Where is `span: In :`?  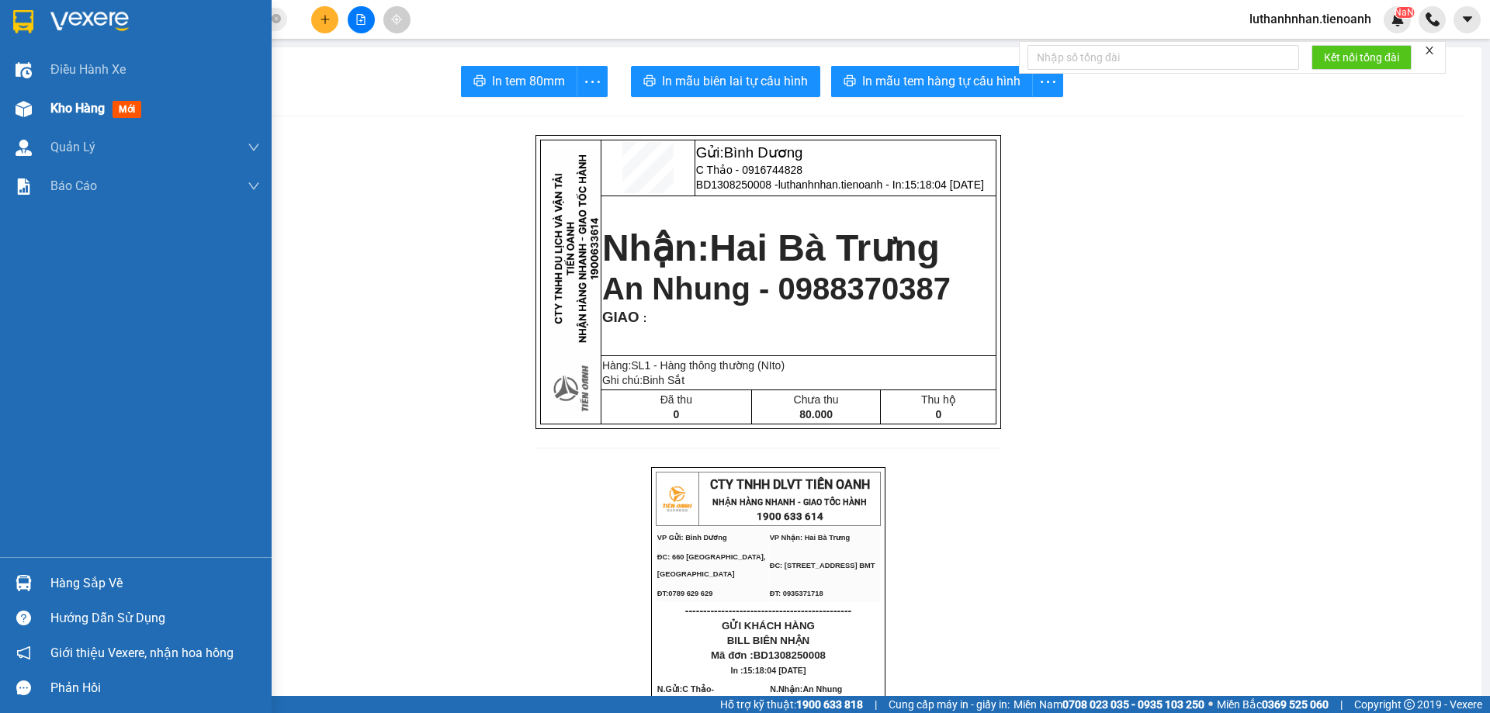 span: In : is located at coordinates (768, 670).